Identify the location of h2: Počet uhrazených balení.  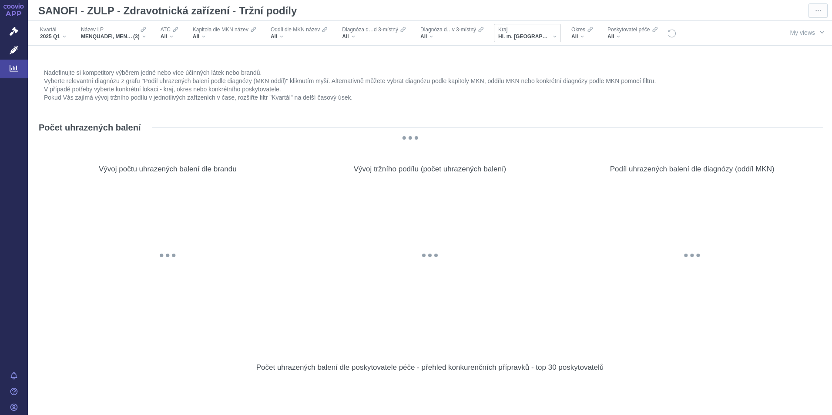
(90, 128).